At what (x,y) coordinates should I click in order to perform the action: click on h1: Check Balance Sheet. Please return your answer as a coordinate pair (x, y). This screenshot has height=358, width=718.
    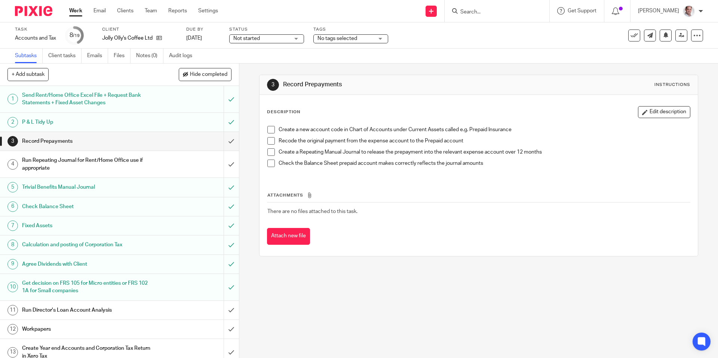
    Looking at the image, I should click on (87, 207).